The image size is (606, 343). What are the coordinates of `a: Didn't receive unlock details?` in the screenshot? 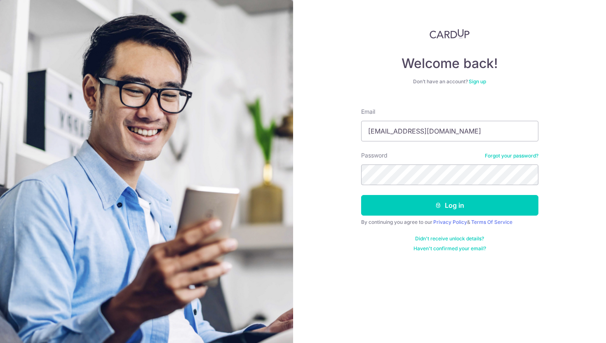 It's located at (450, 239).